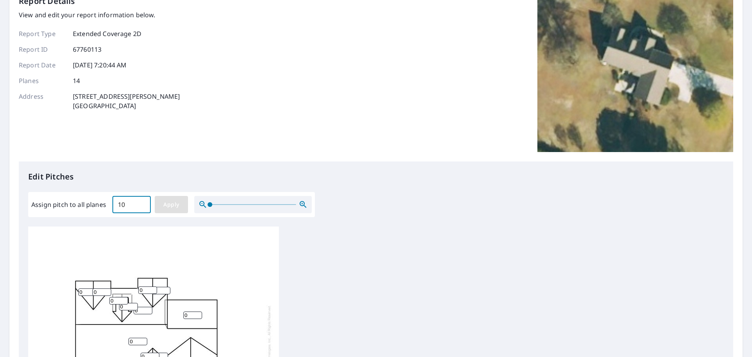 Image resolution: width=752 pixels, height=357 pixels. What do you see at coordinates (87, 49) in the screenshot?
I see `p: 67760113` at bounding box center [87, 49].